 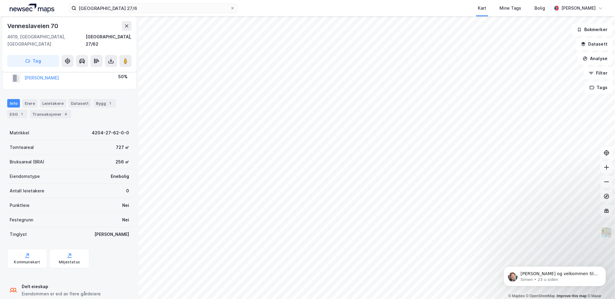 What do you see at coordinates (123, 77) in the screenshot?
I see `div: 50%` at bounding box center [123, 77].